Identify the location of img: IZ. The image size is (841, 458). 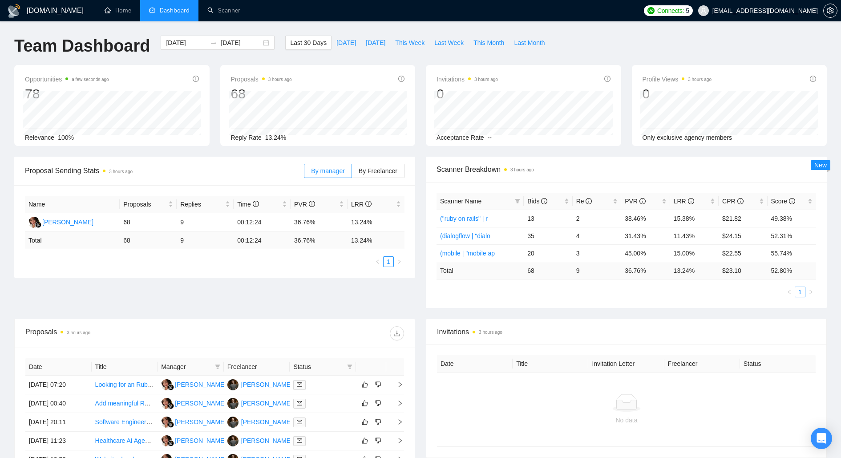
(233, 422).